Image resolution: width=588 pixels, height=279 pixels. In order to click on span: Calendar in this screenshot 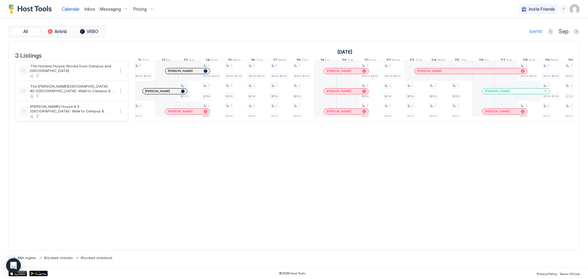, I will do `click(71, 9)`.